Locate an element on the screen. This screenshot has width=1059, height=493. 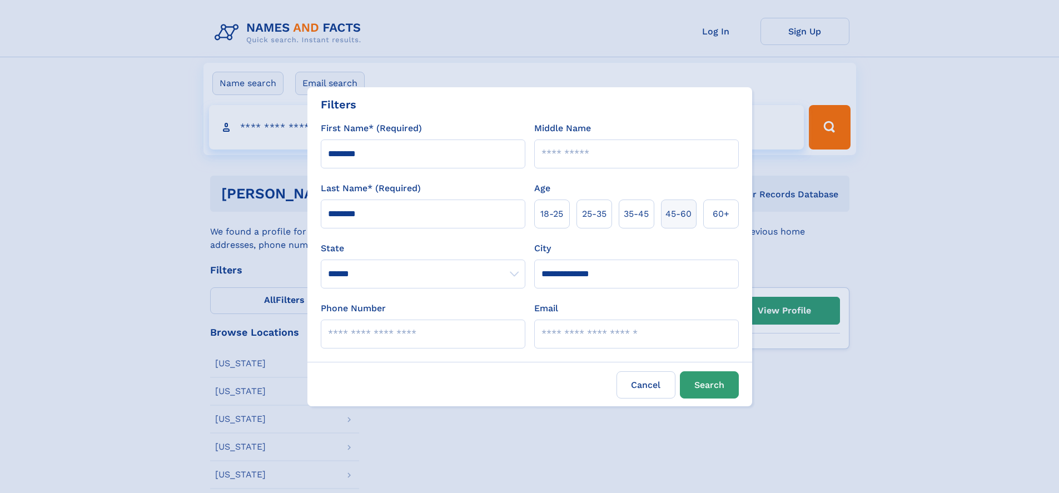
span: 60+ is located at coordinates (721, 214).